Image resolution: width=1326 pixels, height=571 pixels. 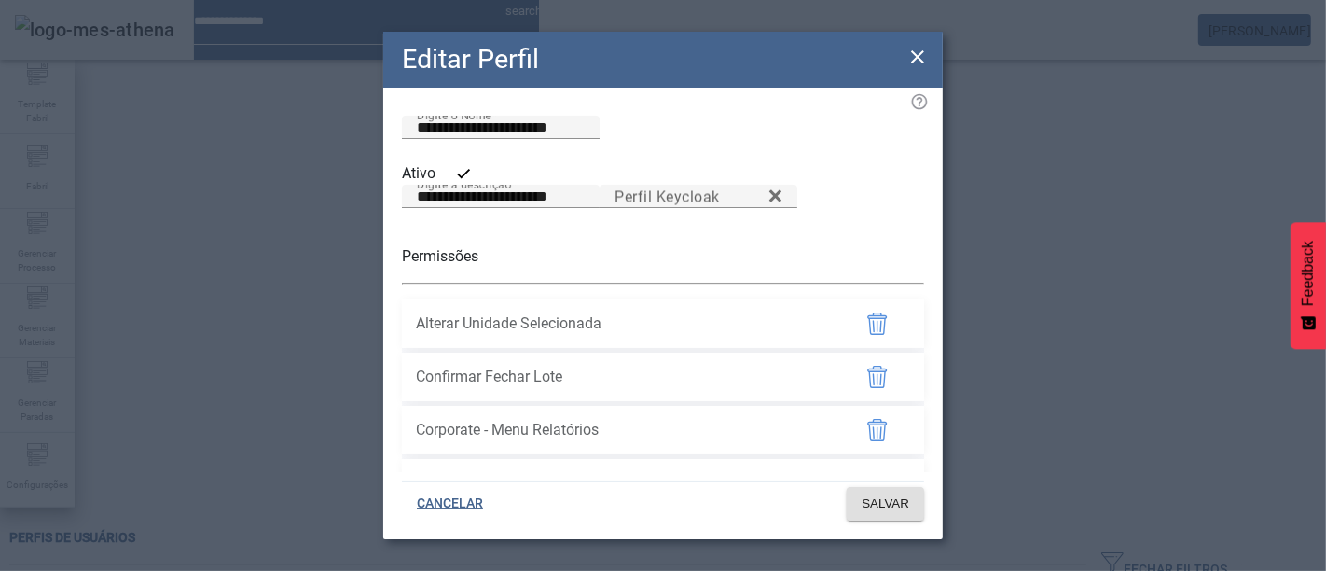 What do you see at coordinates (1308, 273) in the screenshot?
I see `span: Feedback` at bounding box center [1308, 273].